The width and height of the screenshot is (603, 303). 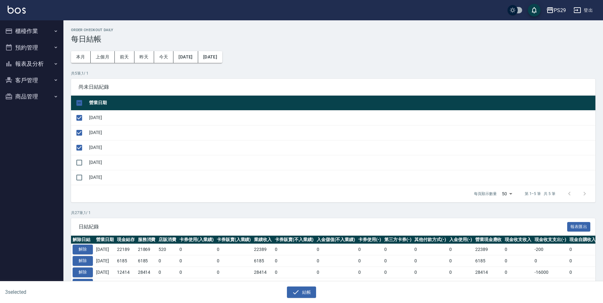 What do you see at coordinates (126, 240) in the screenshot?
I see `th: 現金結存` at bounding box center [126, 240].